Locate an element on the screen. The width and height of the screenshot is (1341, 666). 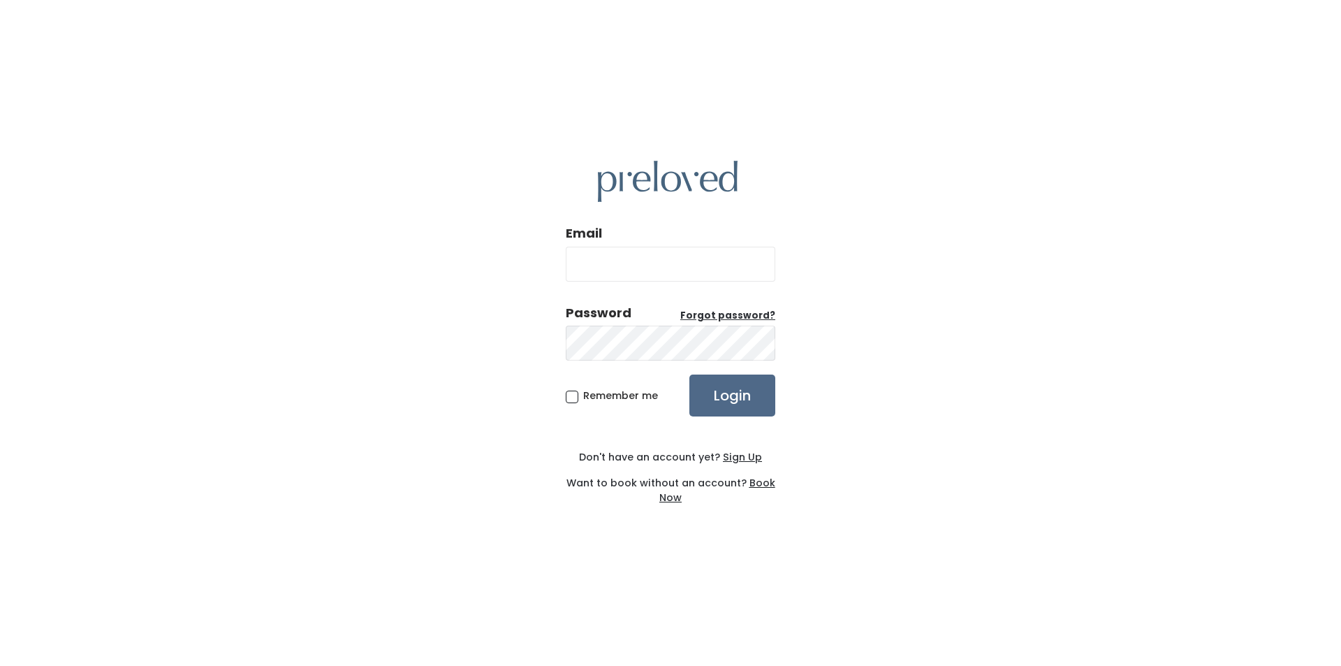
div: Want to book without an account? is located at coordinates (670, 485).